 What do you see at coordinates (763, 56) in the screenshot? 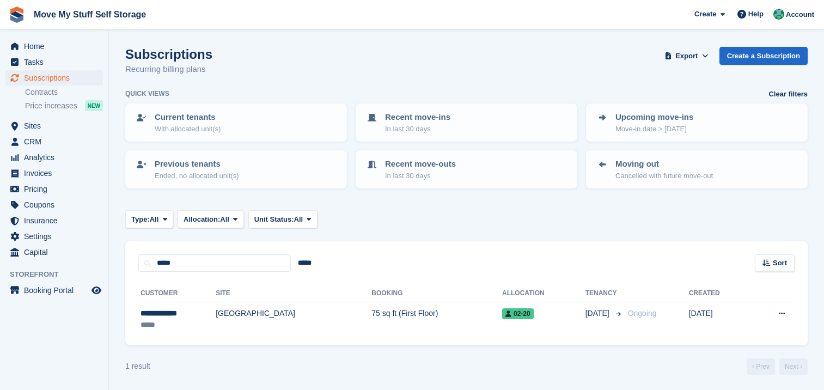
I see `a: Create a Subscription` at bounding box center [763, 56].